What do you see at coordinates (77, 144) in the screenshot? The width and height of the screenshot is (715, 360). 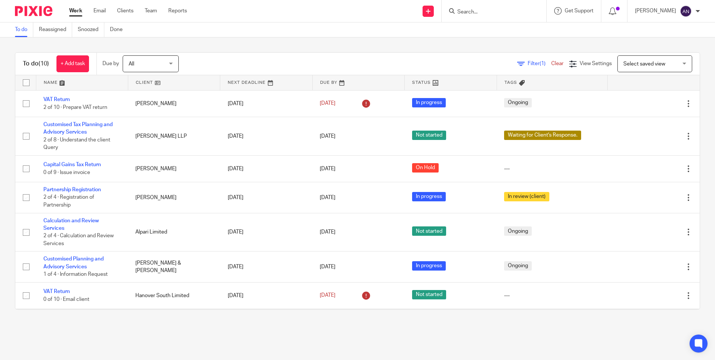 I see `span: 2 of 8 · Understand the client Query` at bounding box center [77, 144].